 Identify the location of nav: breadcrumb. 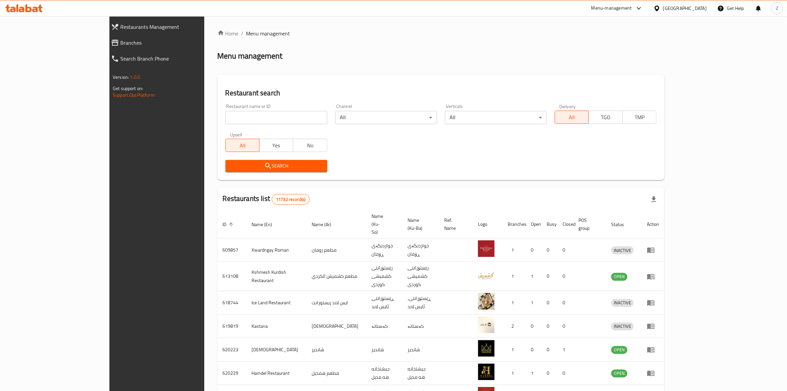
(441, 33).